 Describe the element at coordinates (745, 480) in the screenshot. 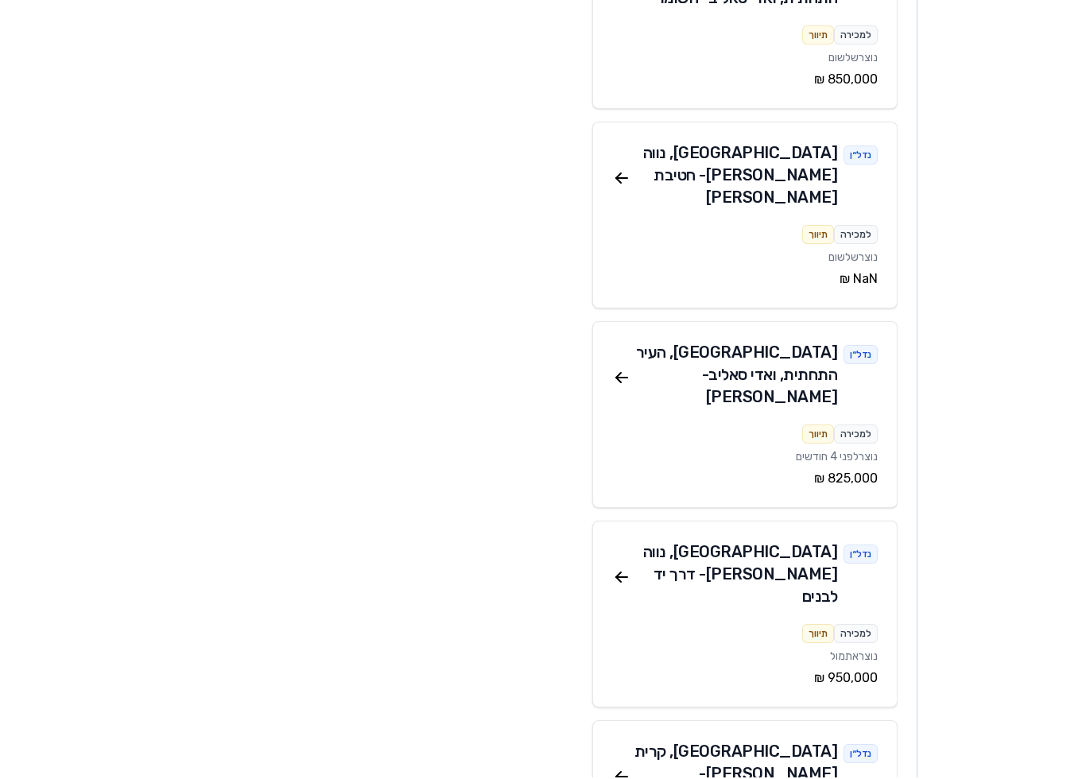

I see `div: ‏825,000 ‏₪` at that location.